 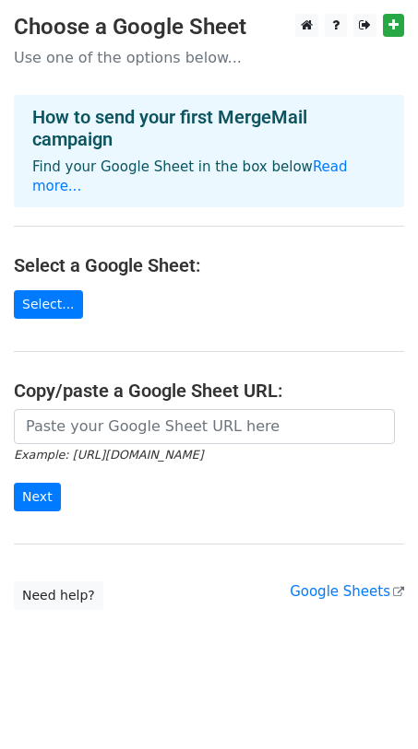 I want to click on a: Google Sheets, so click(x=347, y=592).